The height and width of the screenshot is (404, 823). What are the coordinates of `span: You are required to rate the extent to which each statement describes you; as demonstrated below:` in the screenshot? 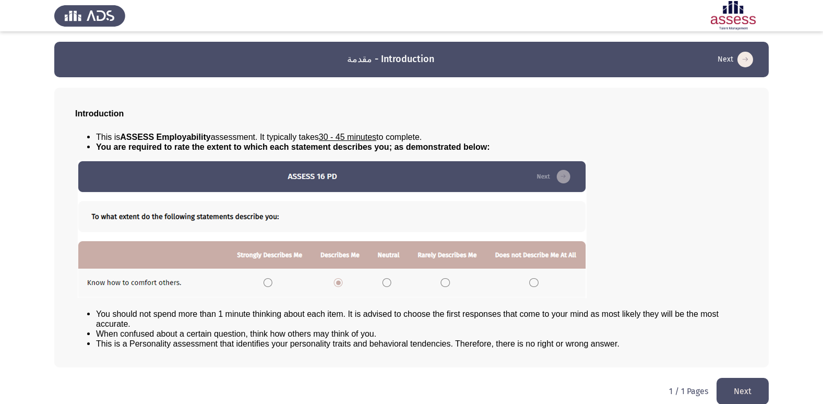 It's located at (293, 147).